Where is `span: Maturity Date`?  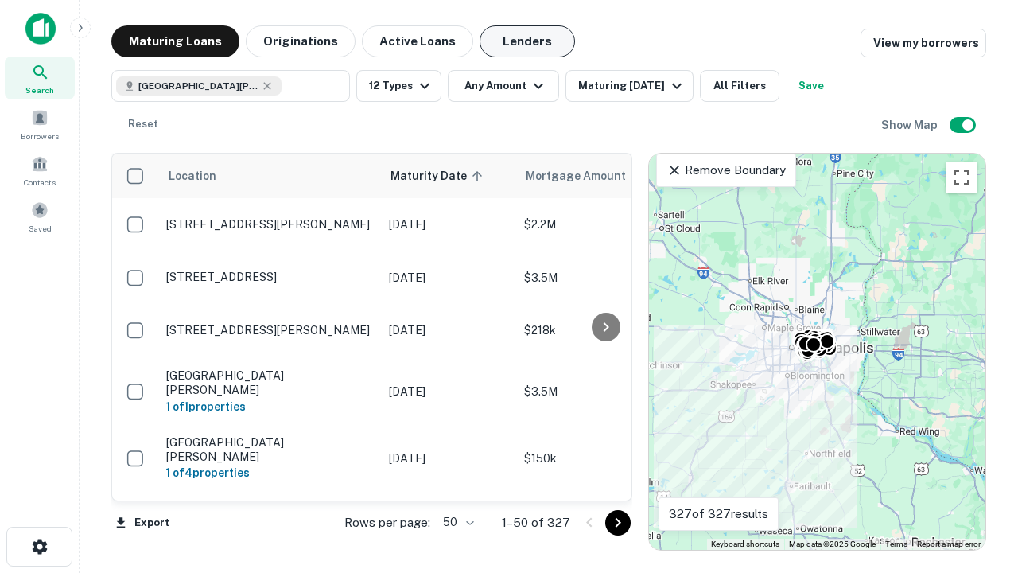 span: Maturity Date is located at coordinates (439, 176).